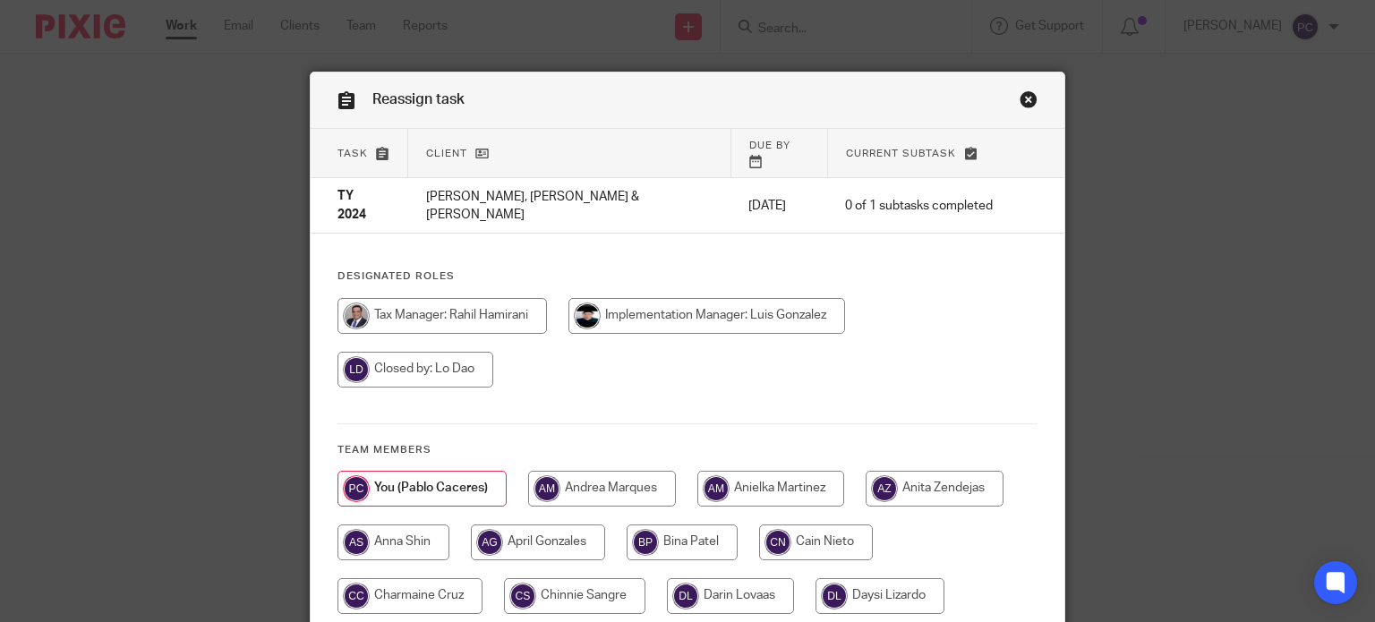 This screenshot has height=622, width=1375. I want to click on span: Client, so click(447, 153).